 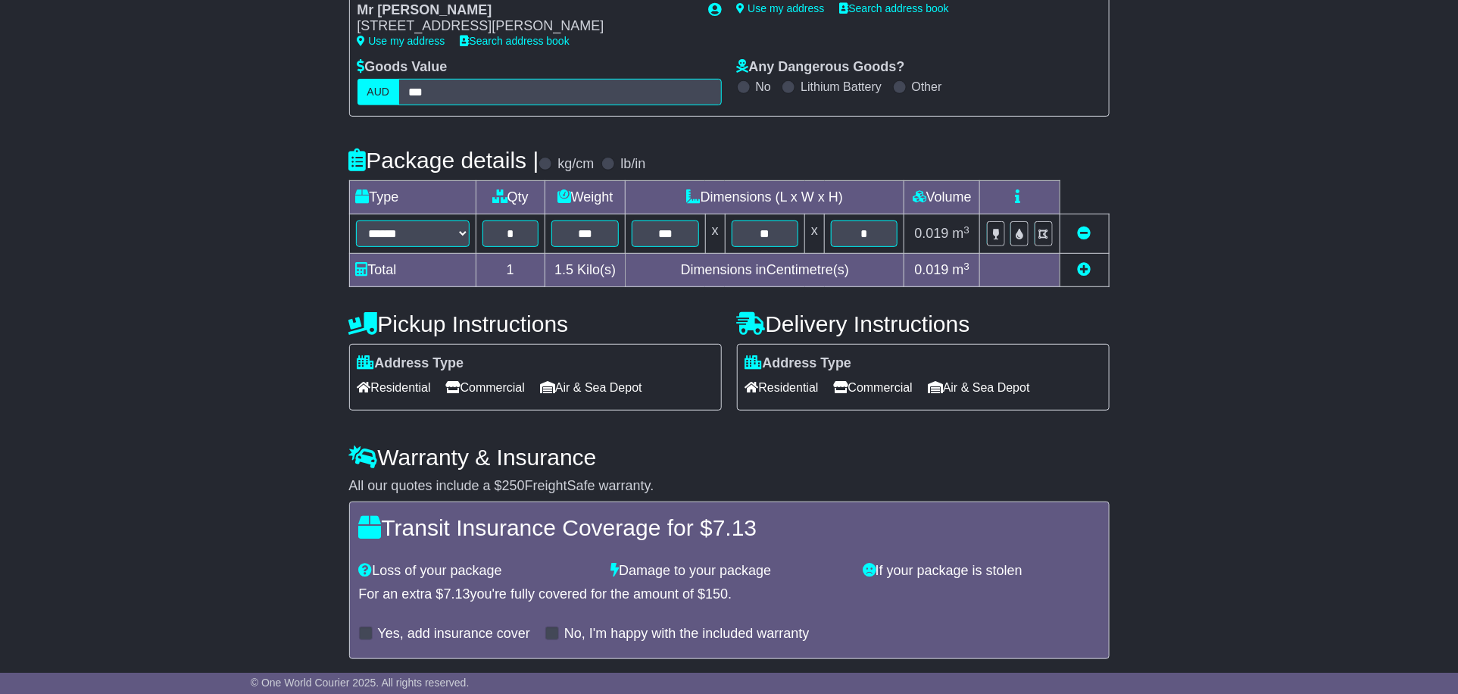 What do you see at coordinates (687, 634) in the screenshot?
I see `label: No, I'm happy with the included warranty` at bounding box center [687, 634].